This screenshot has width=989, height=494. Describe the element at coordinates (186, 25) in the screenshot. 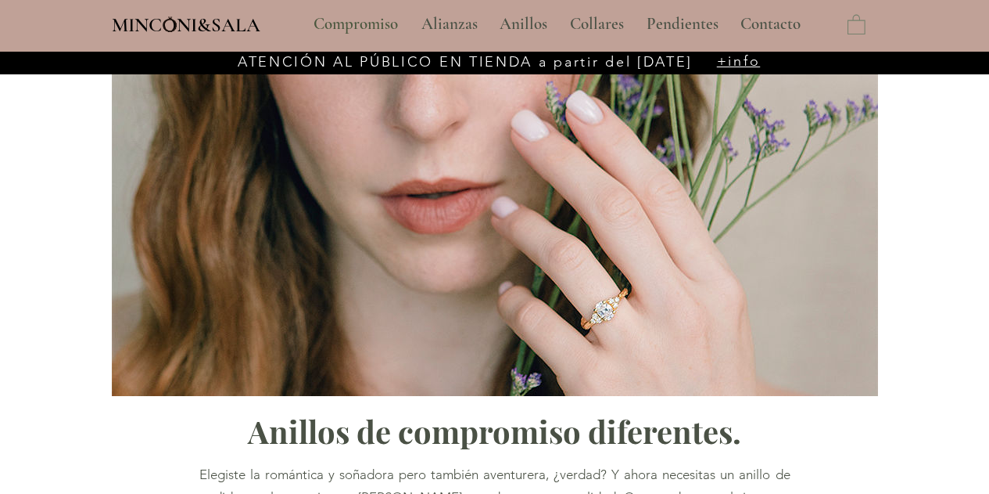

I see `span: MINCONI&SALA` at that location.